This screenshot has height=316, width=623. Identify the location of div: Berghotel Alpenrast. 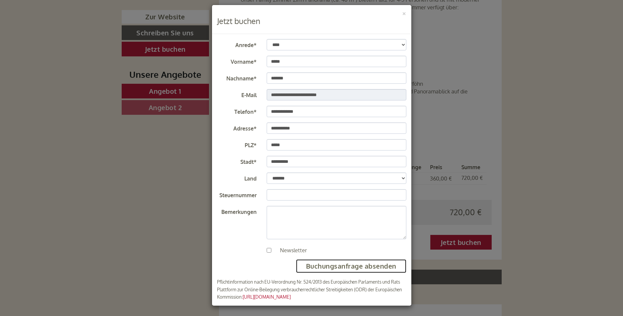
(59, 22).